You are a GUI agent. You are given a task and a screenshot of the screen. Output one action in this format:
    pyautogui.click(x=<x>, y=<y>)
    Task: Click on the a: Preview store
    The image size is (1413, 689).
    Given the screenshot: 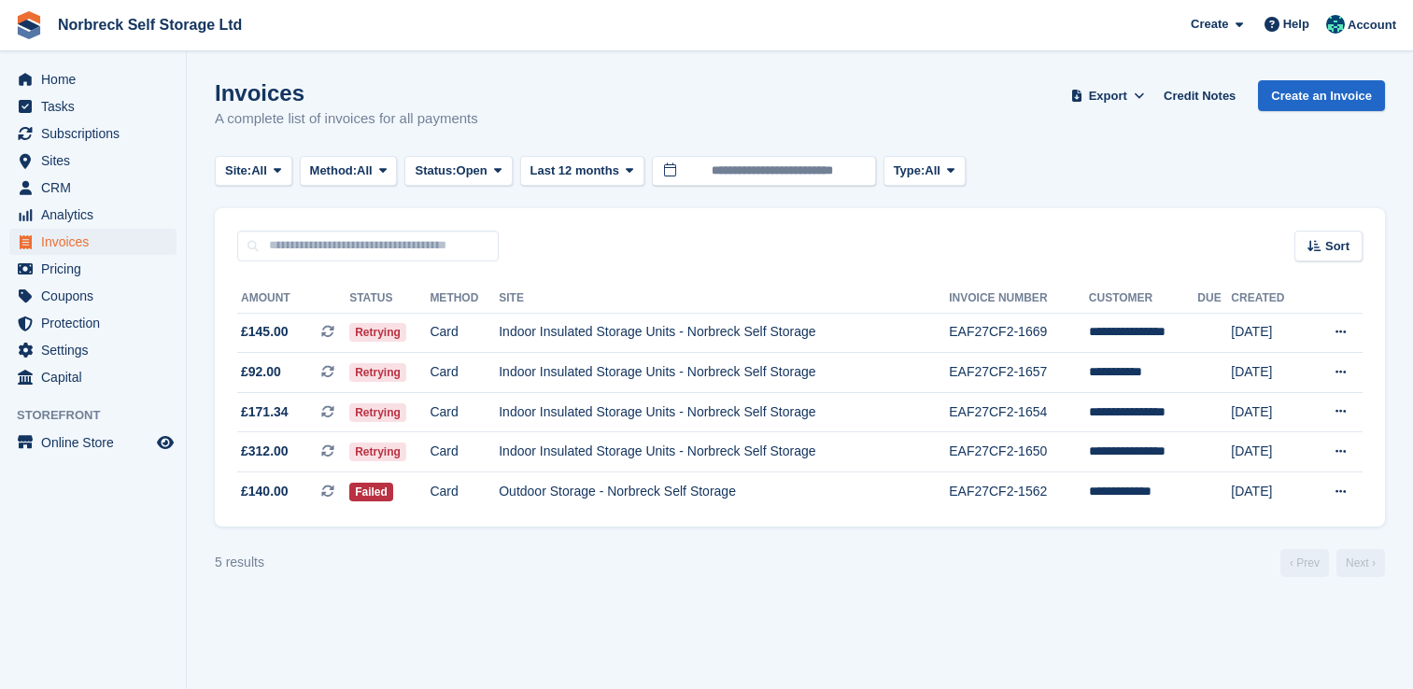 What is the action you would take?
    pyautogui.click(x=165, y=443)
    